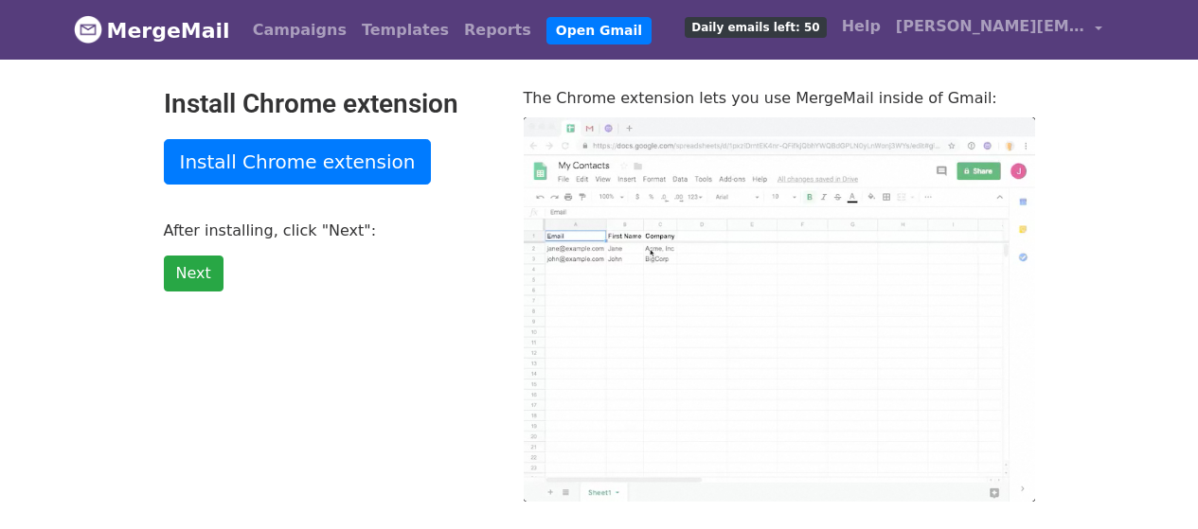 The height and width of the screenshot is (529, 1198). What do you see at coordinates (779, 98) in the screenshot?
I see `p: The Chrome extension lets you use MergeMail inside of Gmail:` at bounding box center [779, 98].